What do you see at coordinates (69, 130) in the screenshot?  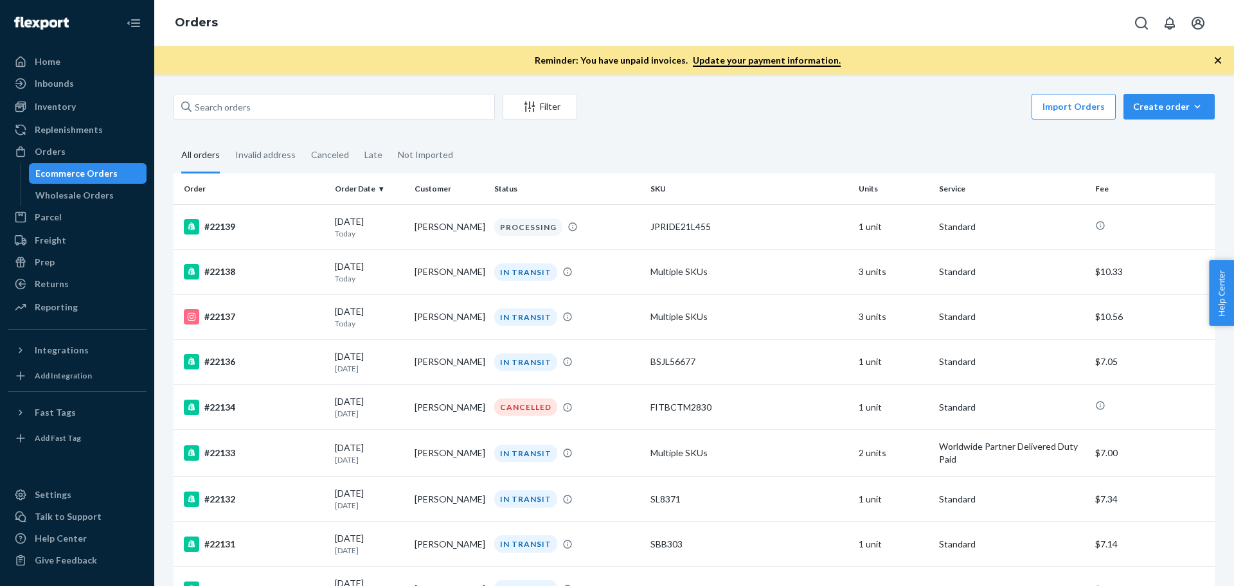 I see `div: Replenishments` at bounding box center [69, 130].